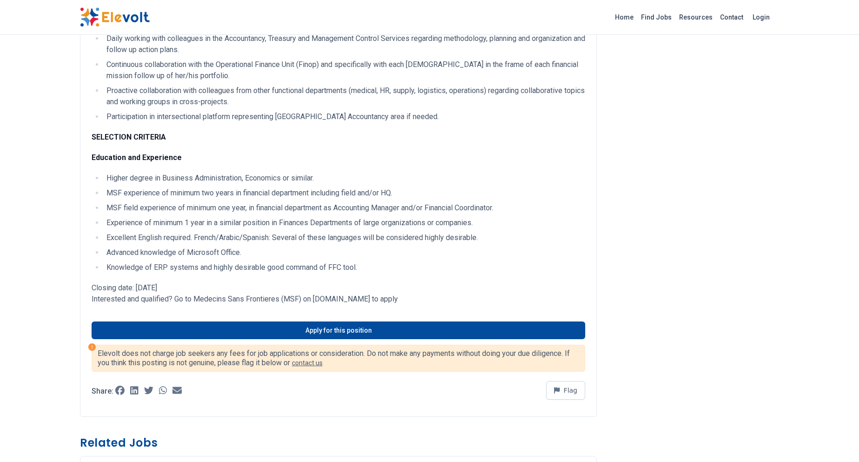 The height and width of the screenshot is (462, 859). What do you see at coordinates (344, 44) in the screenshot?
I see `li: Daily working with colleagues in the Accountancy, Treasury and Management Control Services regard...` at bounding box center [344, 44].